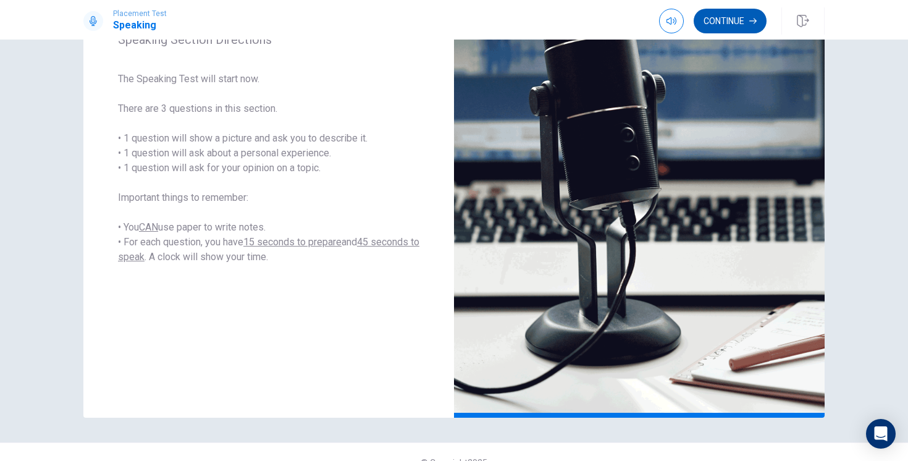  What do you see at coordinates (148, 227) in the screenshot?
I see `u: CAN` at bounding box center [148, 227].